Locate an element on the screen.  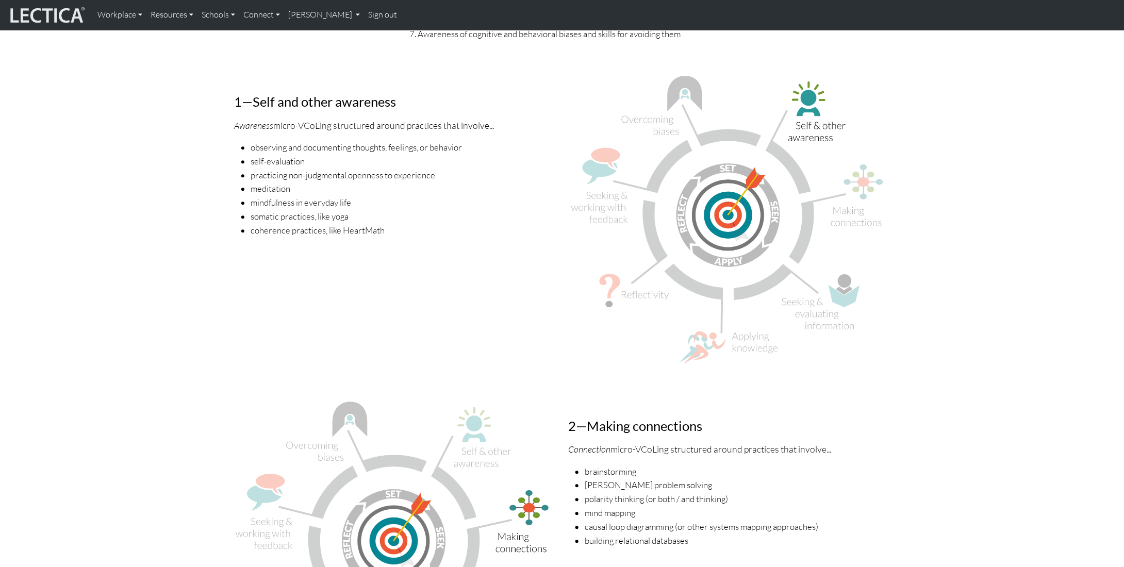
li: coherence practices, like HeartMath is located at coordinates (403, 230).